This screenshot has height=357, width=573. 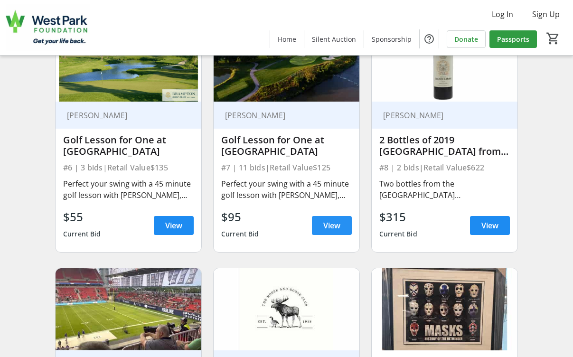 I want to click on button: Help, so click(x=429, y=39).